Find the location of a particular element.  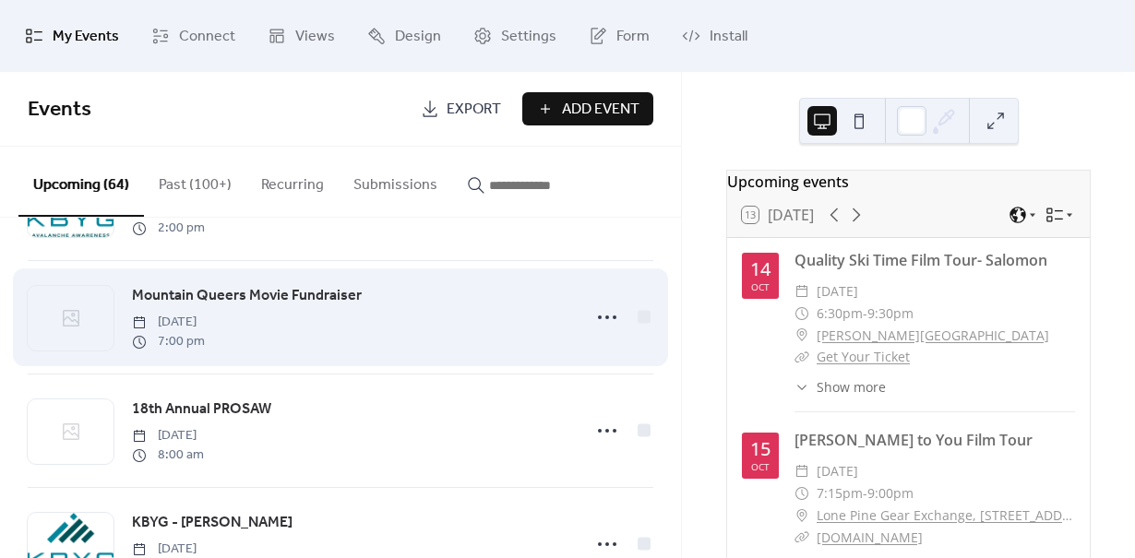

button: Add Event is located at coordinates (588, 109).